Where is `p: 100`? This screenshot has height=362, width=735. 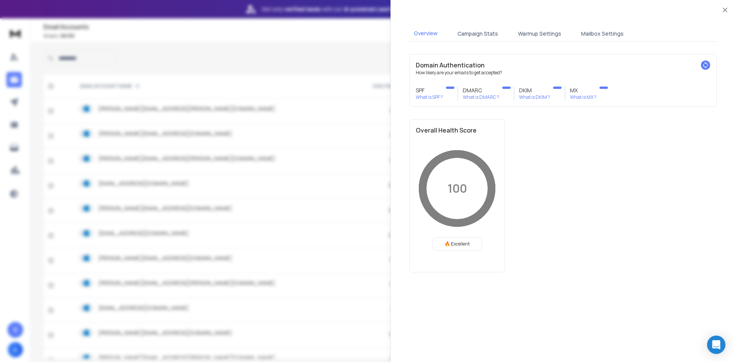 p: 100 is located at coordinates (457, 188).